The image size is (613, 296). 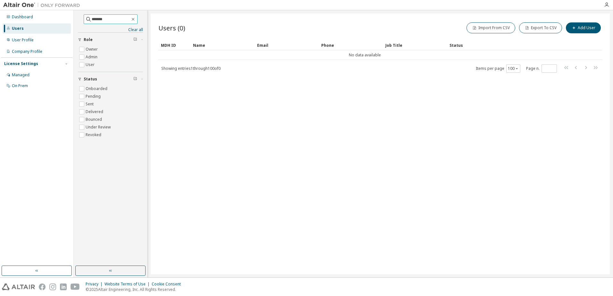 What do you see at coordinates (222, 45) in the screenshot?
I see `div: Name` at bounding box center [222, 45].